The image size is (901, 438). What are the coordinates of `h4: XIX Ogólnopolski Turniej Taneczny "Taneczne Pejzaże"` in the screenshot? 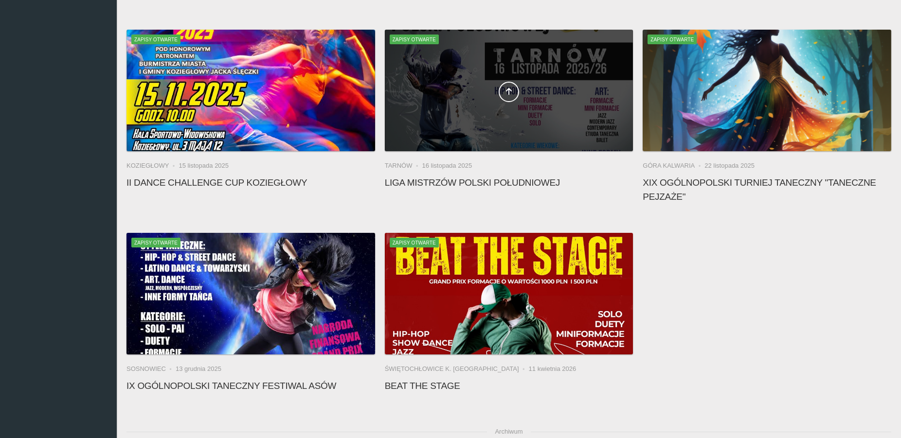 It's located at (767, 190).